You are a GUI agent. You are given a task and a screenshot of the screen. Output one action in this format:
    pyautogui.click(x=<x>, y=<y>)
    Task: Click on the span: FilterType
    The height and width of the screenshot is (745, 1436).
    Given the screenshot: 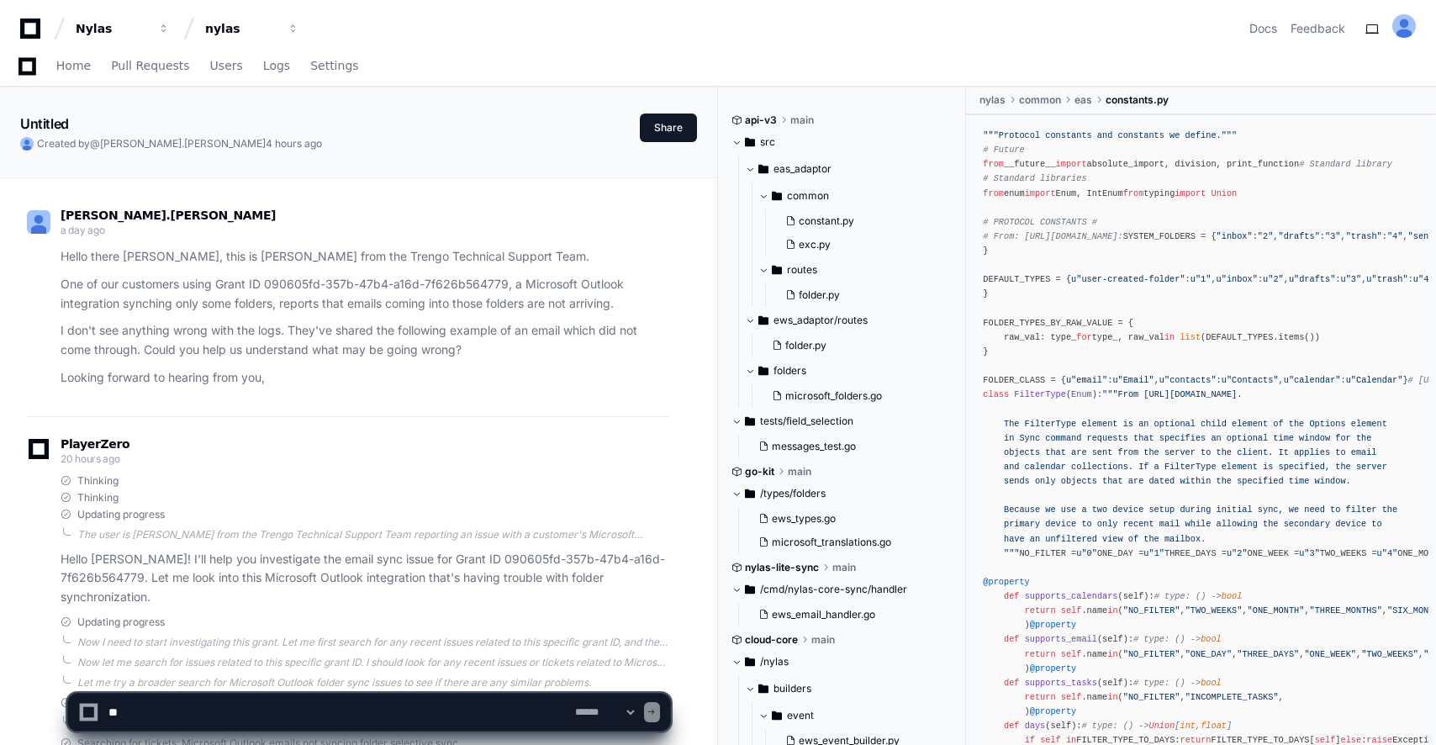 What is the action you would take?
    pyautogui.click(x=1040, y=394)
    